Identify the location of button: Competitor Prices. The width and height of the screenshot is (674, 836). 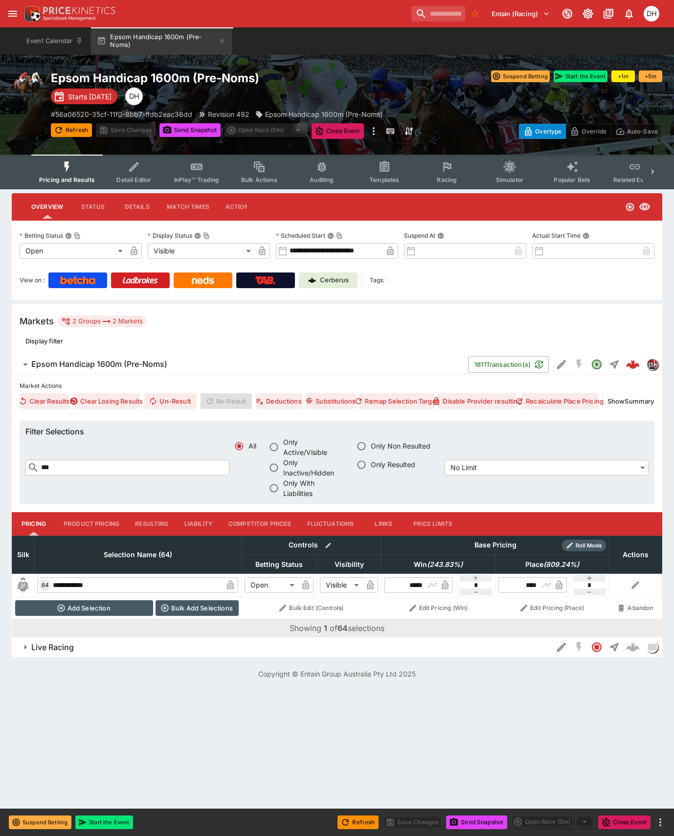
(260, 524).